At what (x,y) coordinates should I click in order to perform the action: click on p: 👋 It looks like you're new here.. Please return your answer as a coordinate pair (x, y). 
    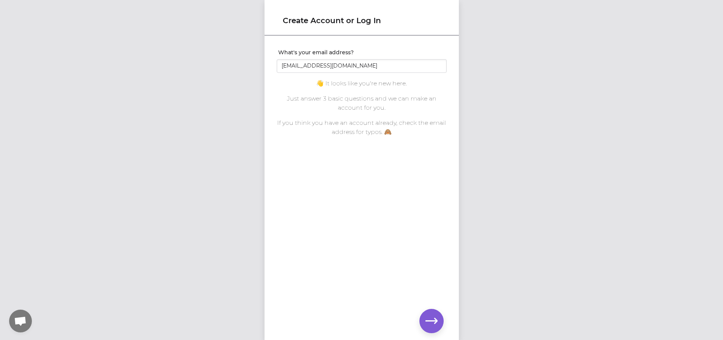
    Looking at the image, I should click on (362, 83).